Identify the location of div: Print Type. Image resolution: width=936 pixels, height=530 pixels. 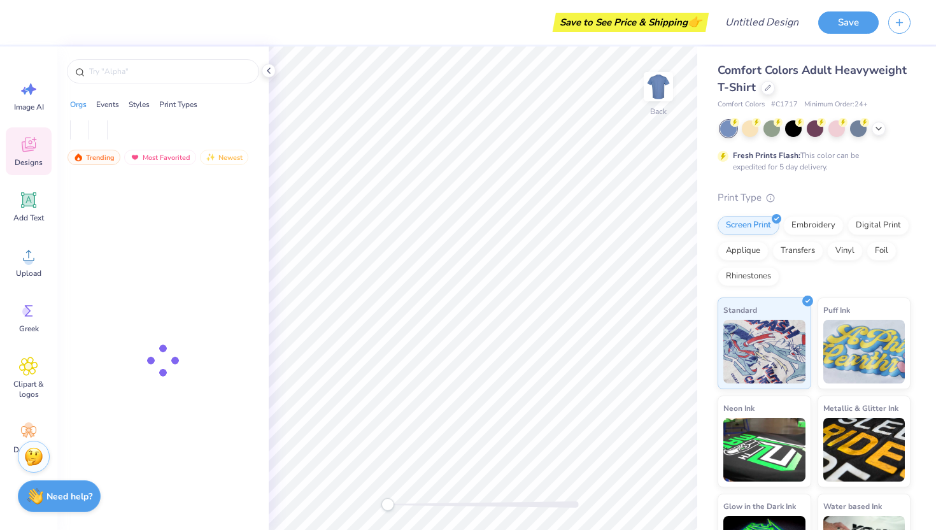
(813, 197).